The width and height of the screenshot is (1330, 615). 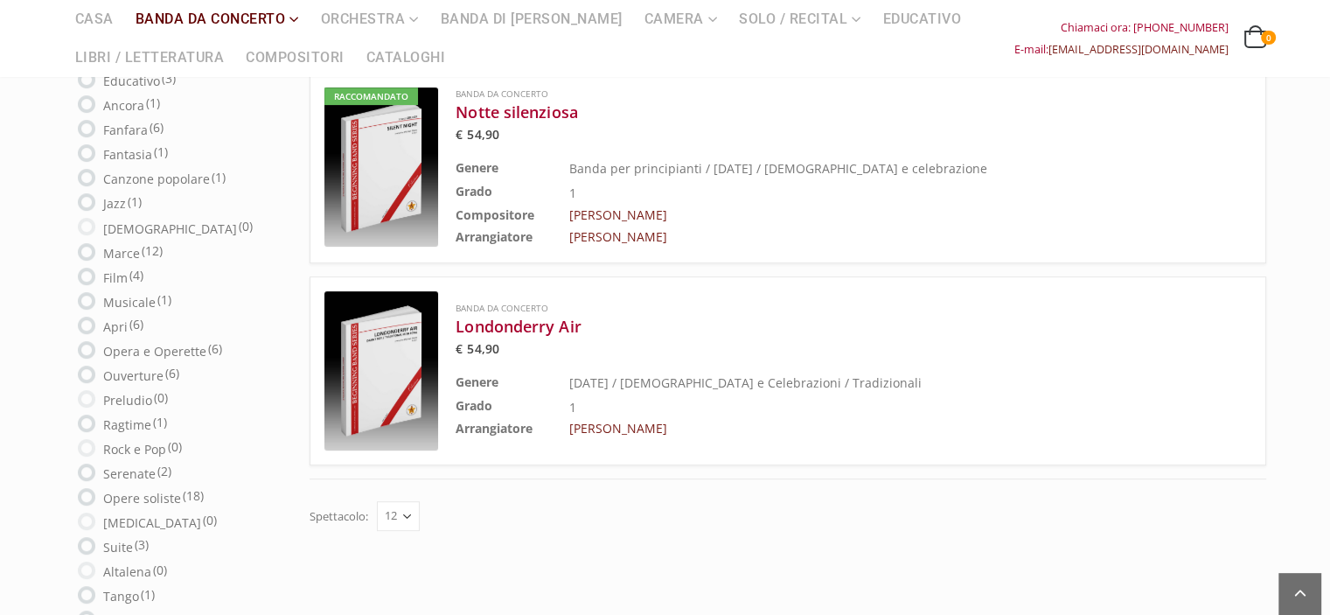 I want to click on font: Opere soliste, so click(x=142, y=497).